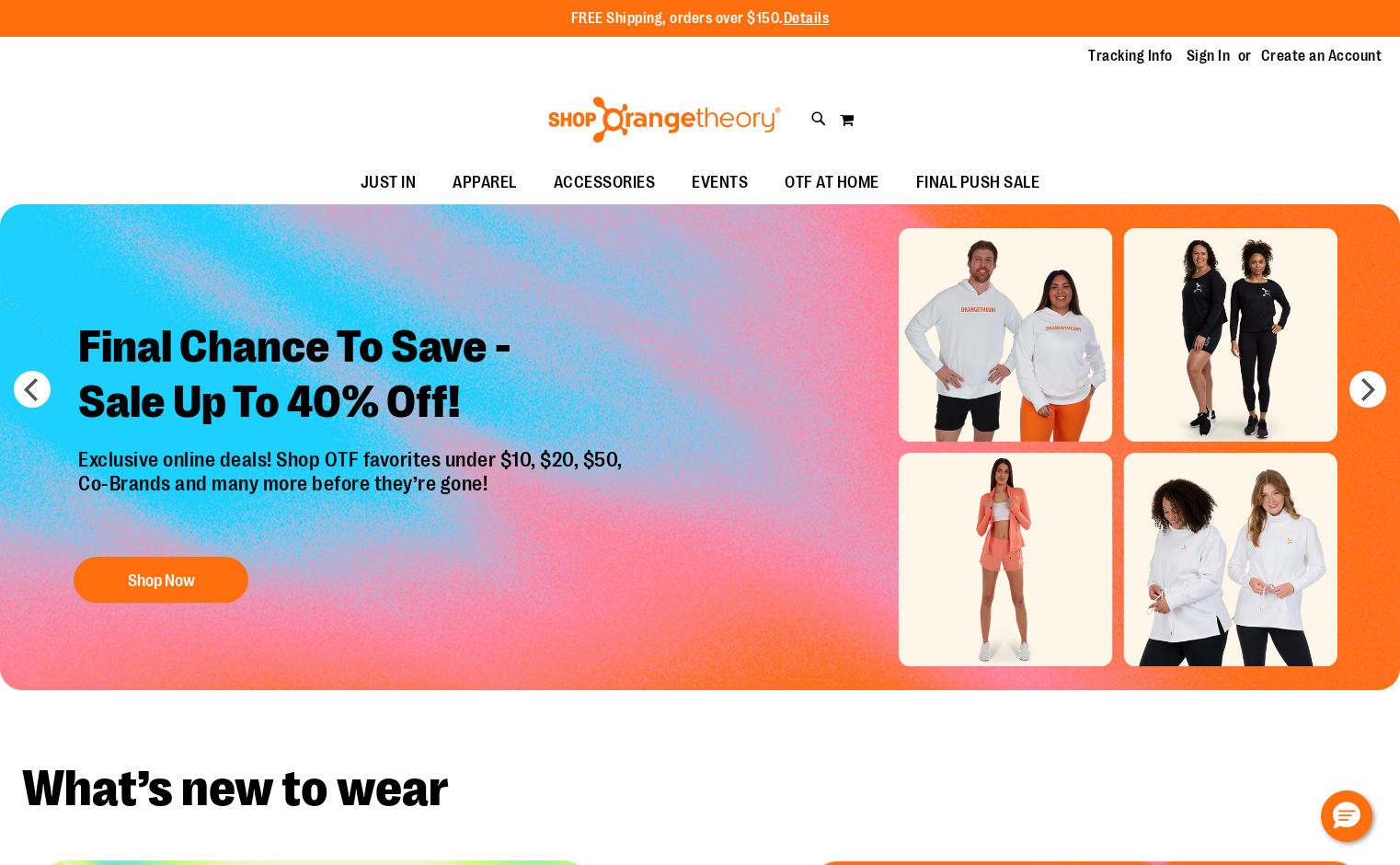 This screenshot has width=1400, height=865. What do you see at coordinates (485, 182) in the screenshot?
I see `span: APPAREL` at bounding box center [485, 182].